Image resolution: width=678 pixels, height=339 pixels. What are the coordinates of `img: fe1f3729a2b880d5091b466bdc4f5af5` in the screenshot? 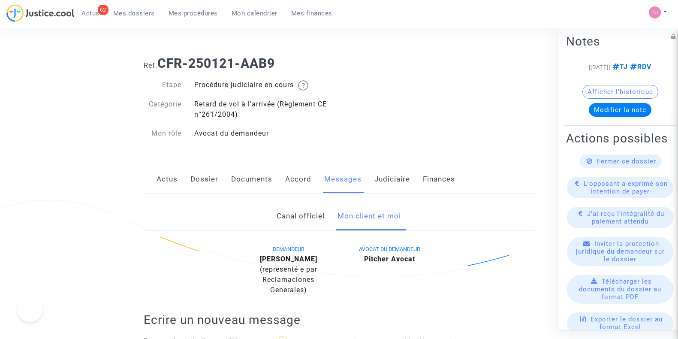 It's located at (655, 12).